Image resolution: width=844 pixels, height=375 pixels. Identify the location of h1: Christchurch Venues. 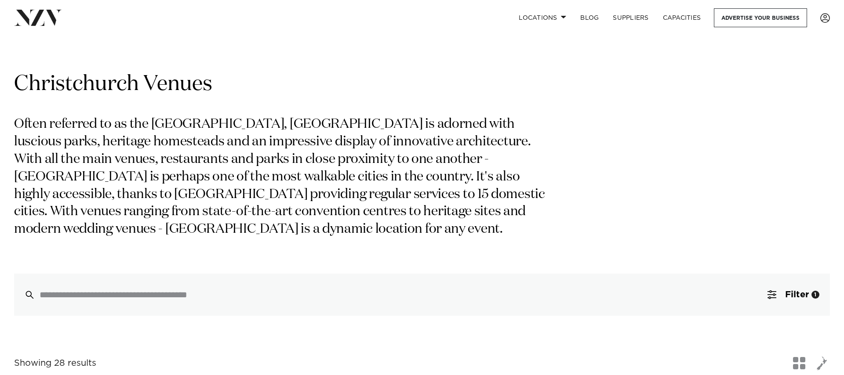
(422, 84).